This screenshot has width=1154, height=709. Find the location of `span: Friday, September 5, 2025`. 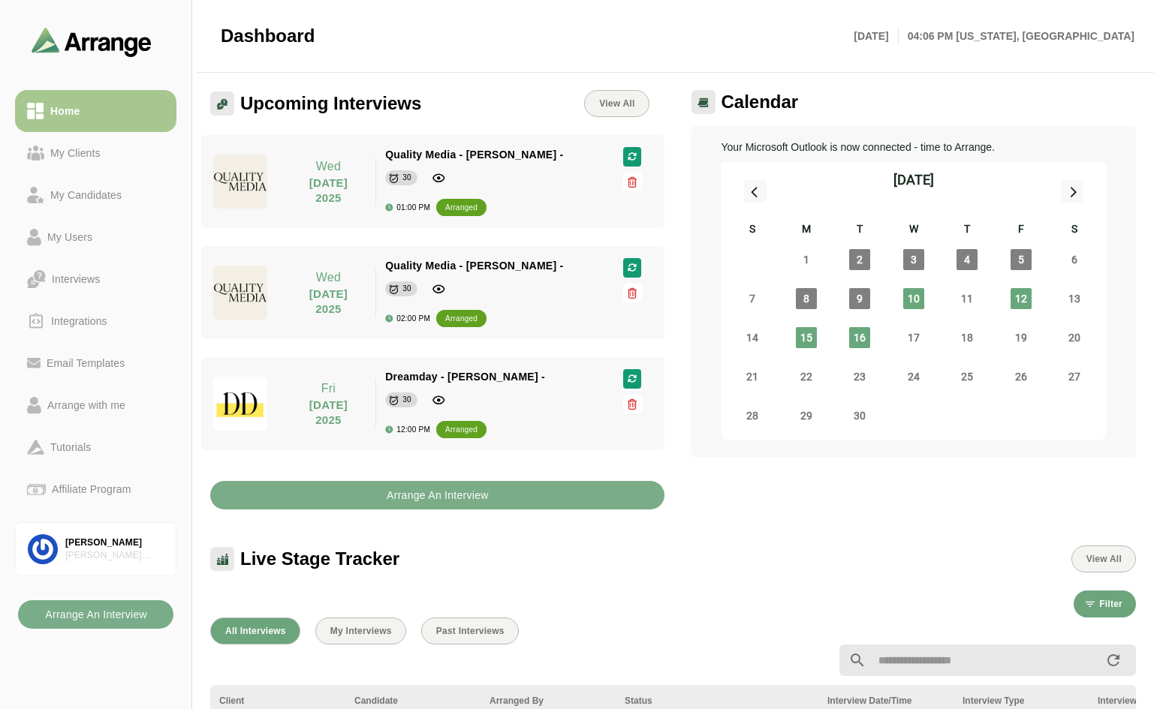

span: Friday, September 5, 2025 is located at coordinates (1021, 260).